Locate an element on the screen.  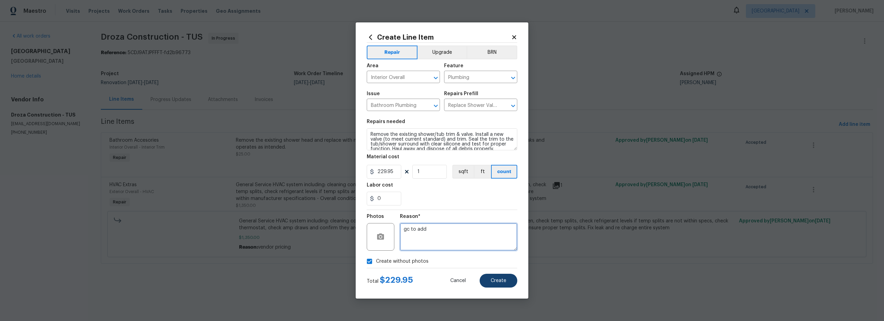
textarea: gc to add is located at coordinates (458, 237).